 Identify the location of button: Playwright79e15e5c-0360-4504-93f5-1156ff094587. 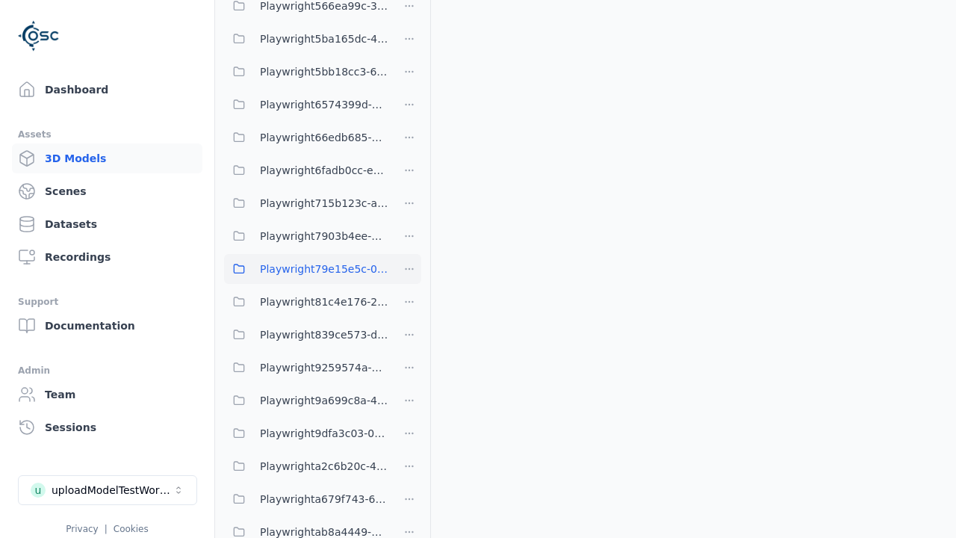
(306, 269).